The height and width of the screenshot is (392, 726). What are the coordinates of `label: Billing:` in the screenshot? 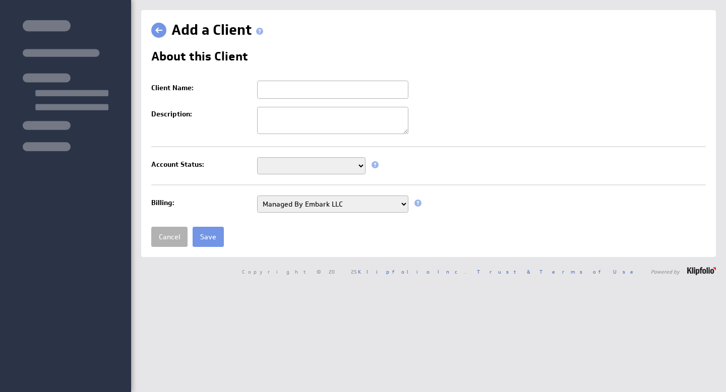 It's located at (163, 203).